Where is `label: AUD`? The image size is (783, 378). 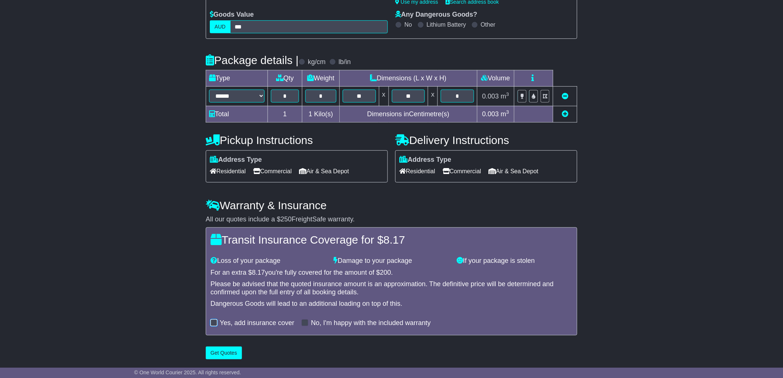 label: AUD is located at coordinates (220, 27).